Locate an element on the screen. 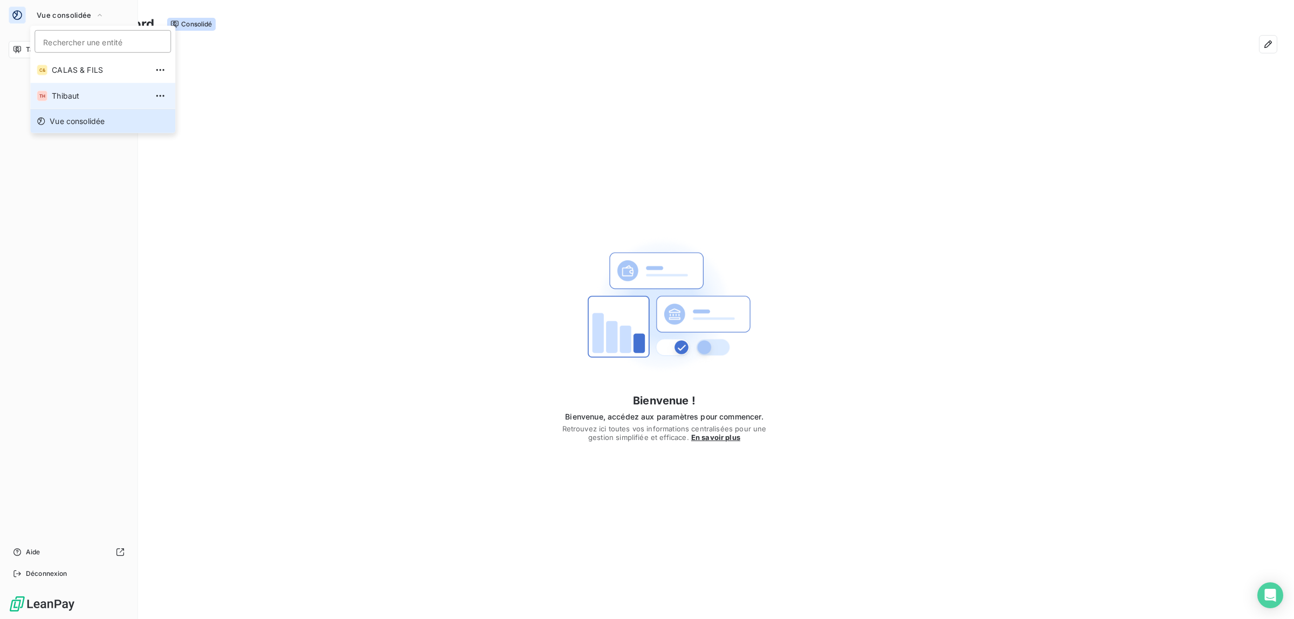 Image resolution: width=1294 pixels, height=619 pixels. h4: Bienvenue ! is located at coordinates (664, 401).